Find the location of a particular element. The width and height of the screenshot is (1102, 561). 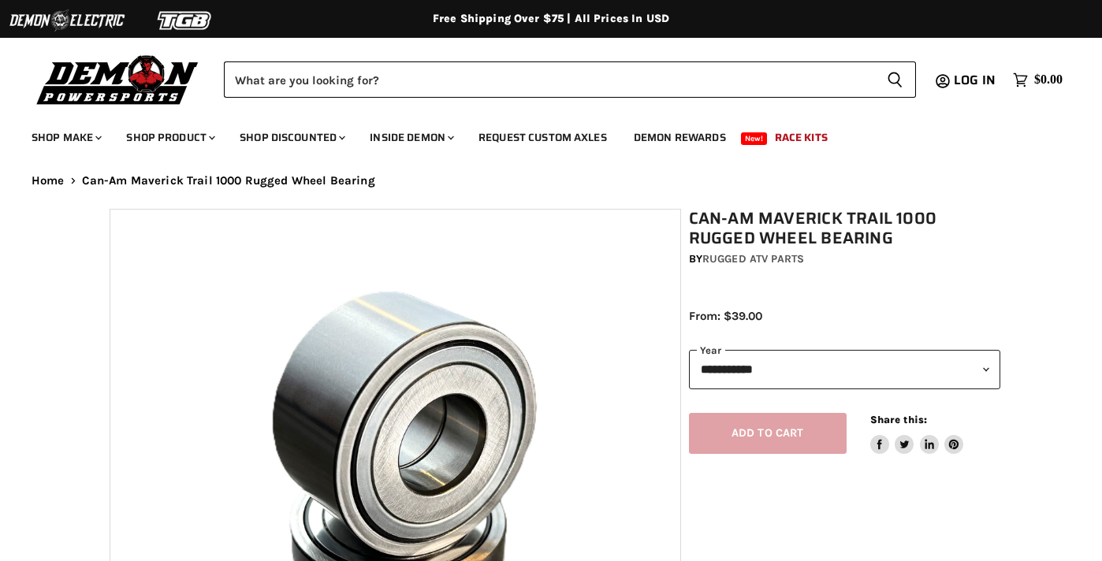

img: Demon Electric Logo 2 is located at coordinates (67, 20).